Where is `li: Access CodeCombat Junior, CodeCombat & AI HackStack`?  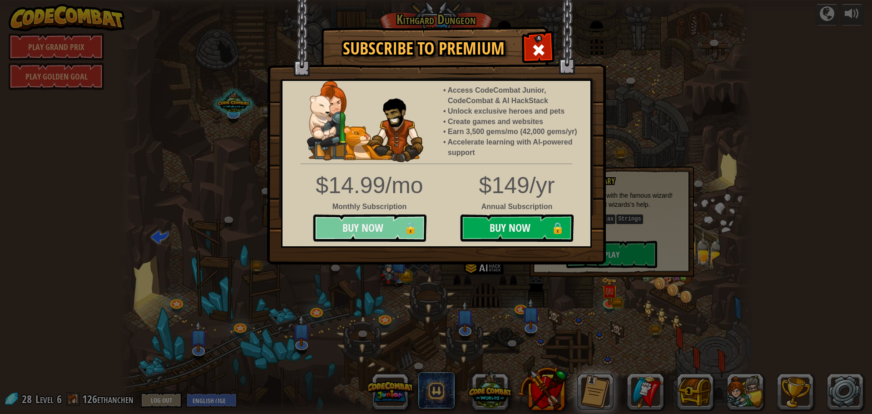
li: Access CodeCombat Junior, CodeCombat & AI HackStack is located at coordinates (515, 96).